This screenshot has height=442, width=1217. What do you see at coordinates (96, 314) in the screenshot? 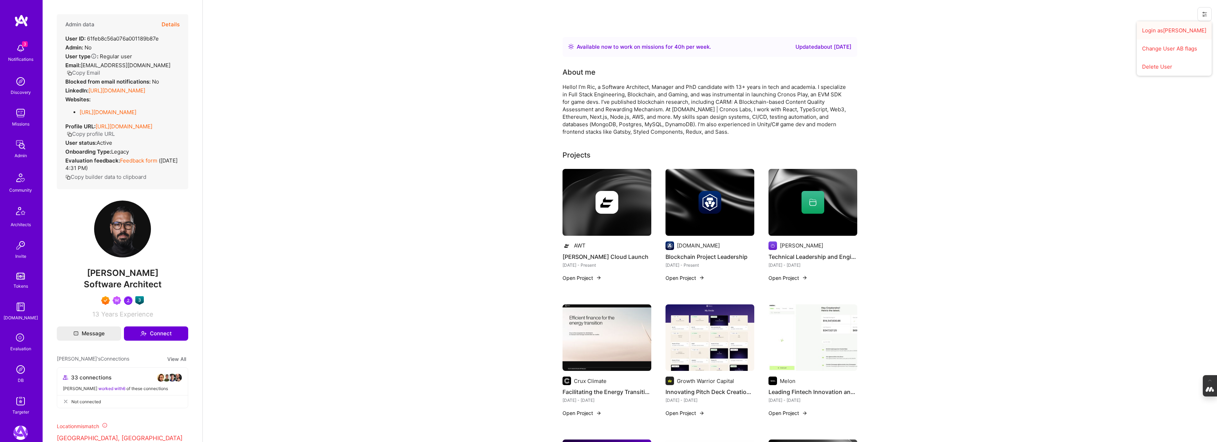
I see `span: 13` at bounding box center [96, 314].